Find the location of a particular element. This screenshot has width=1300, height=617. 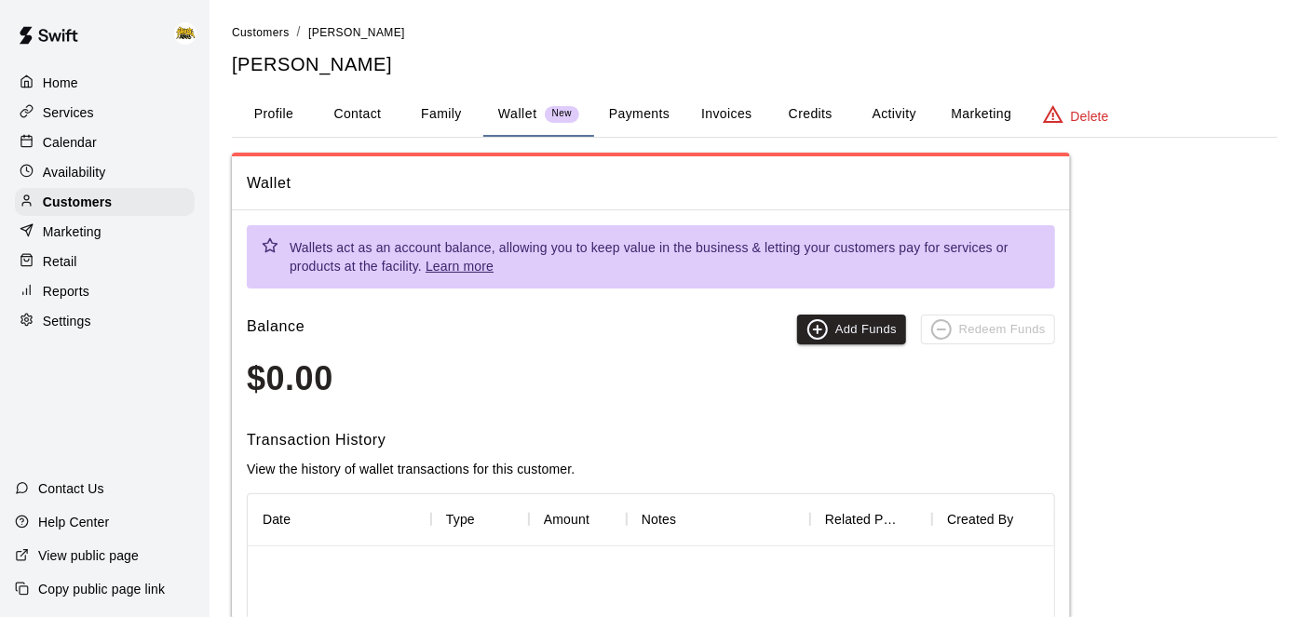

a: Reports is located at coordinates (104, 291).